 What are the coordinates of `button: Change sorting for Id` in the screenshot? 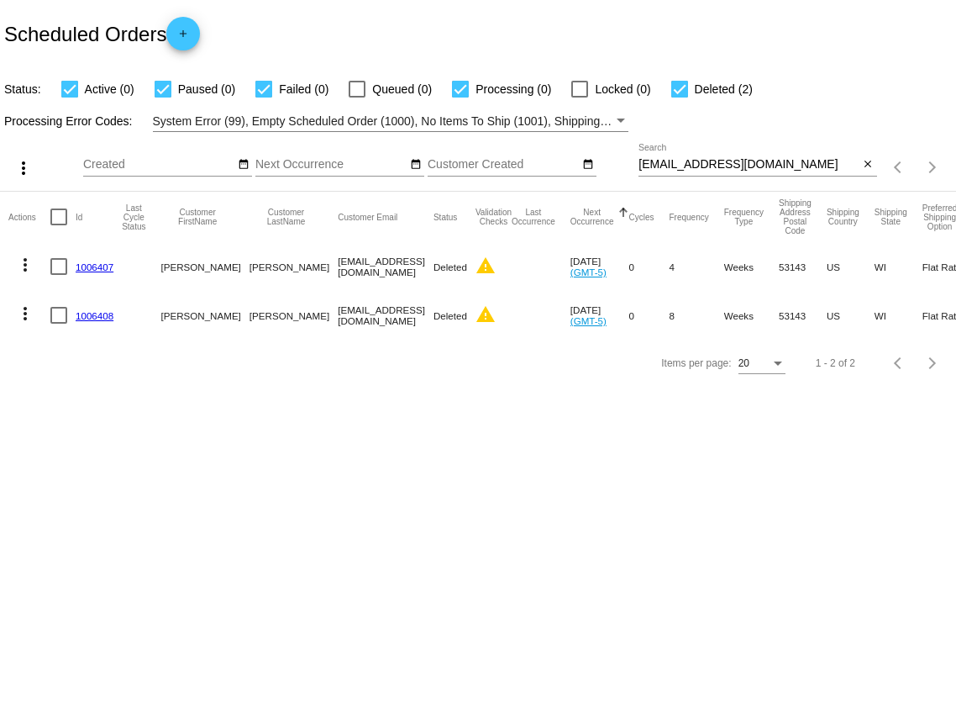 It's located at (79, 217).